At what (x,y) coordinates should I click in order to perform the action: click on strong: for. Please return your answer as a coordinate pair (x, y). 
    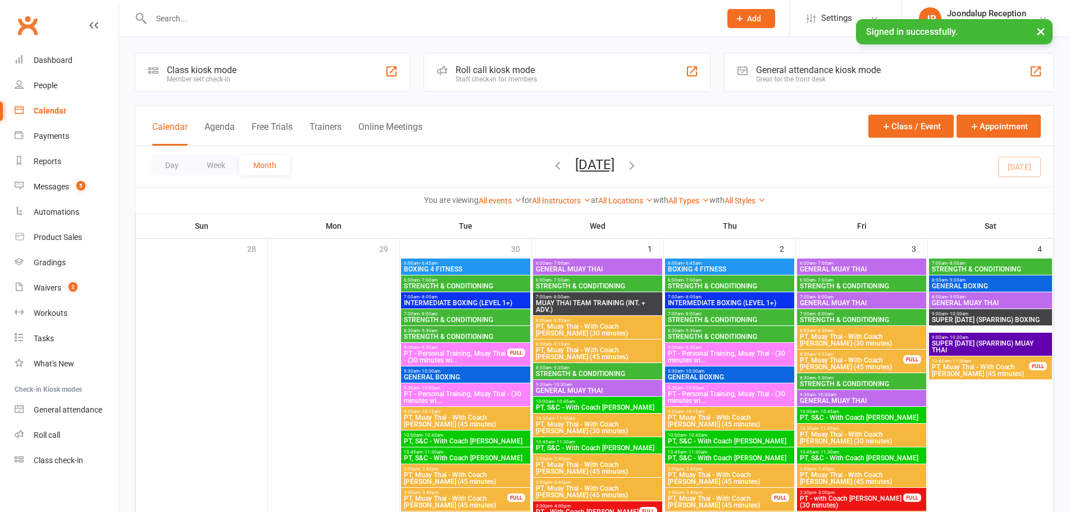
    Looking at the image, I should click on (527, 200).